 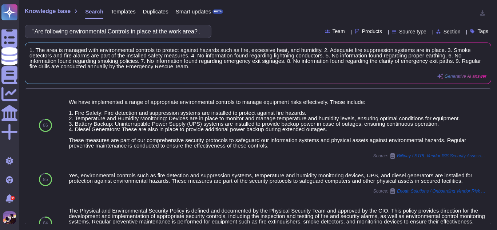 I want to click on span: Products, so click(x=372, y=31).